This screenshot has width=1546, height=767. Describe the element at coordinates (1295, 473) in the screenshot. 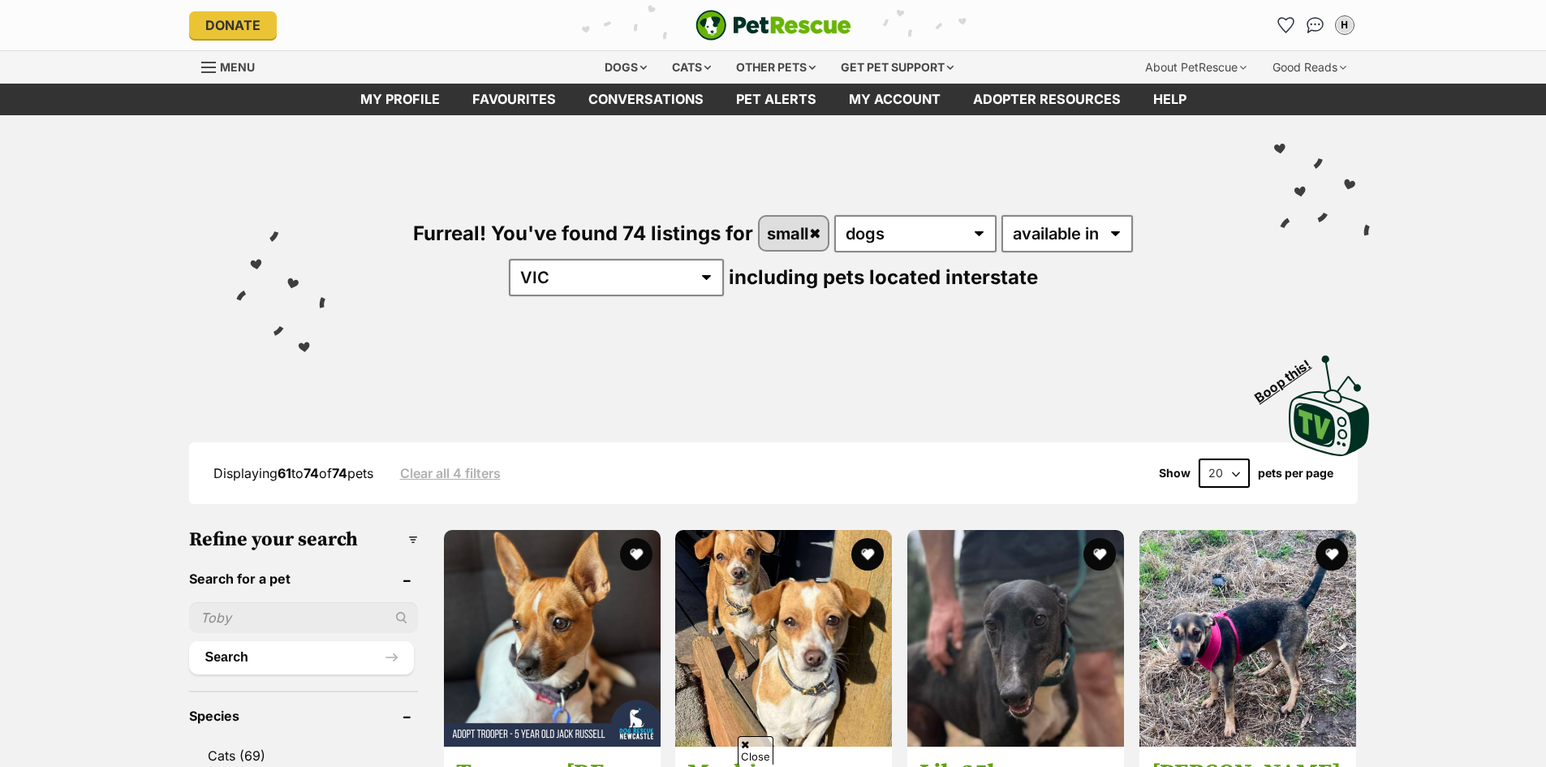

I see `label: pets per page` at that location.